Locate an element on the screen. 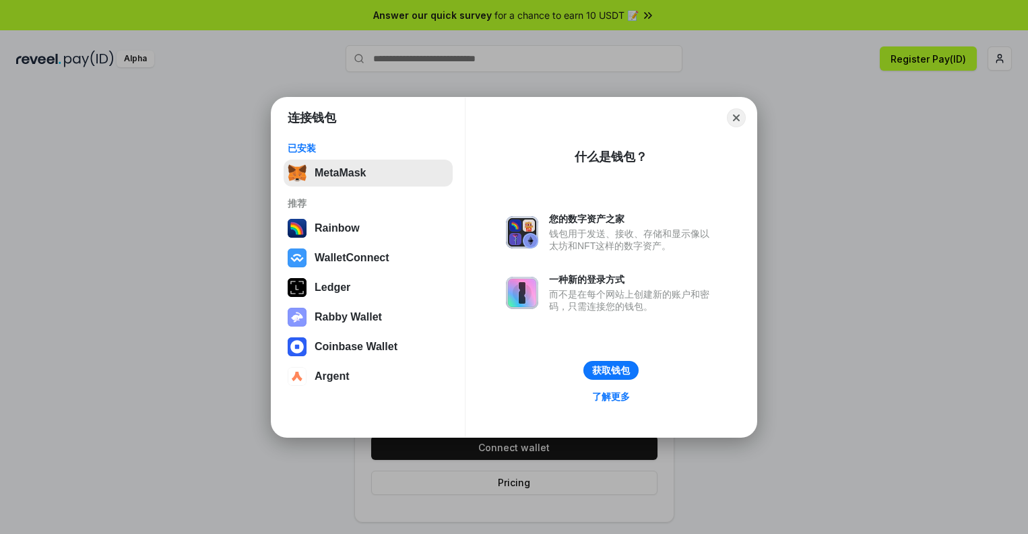 The width and height of the screenshot is (1028, 534). div: MetaMask is located at coordinates (340, 173).